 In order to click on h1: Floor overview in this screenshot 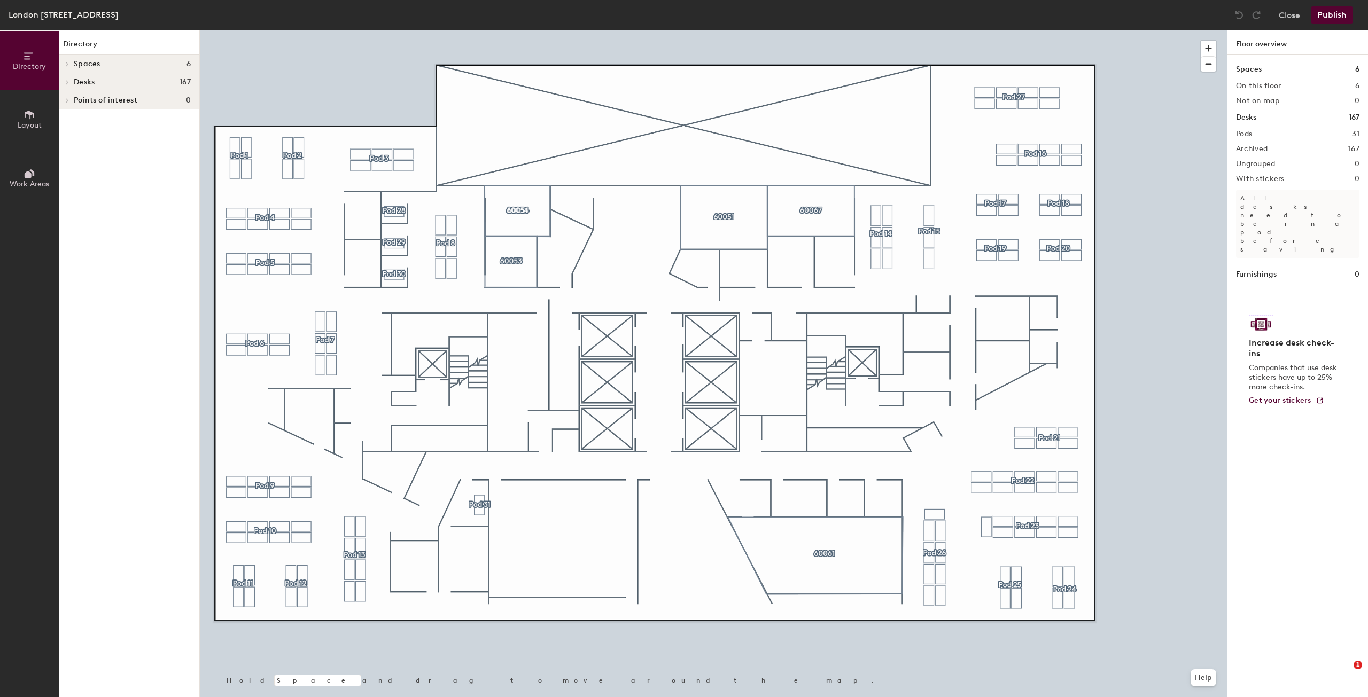, I will do `click(1297, 42)`.